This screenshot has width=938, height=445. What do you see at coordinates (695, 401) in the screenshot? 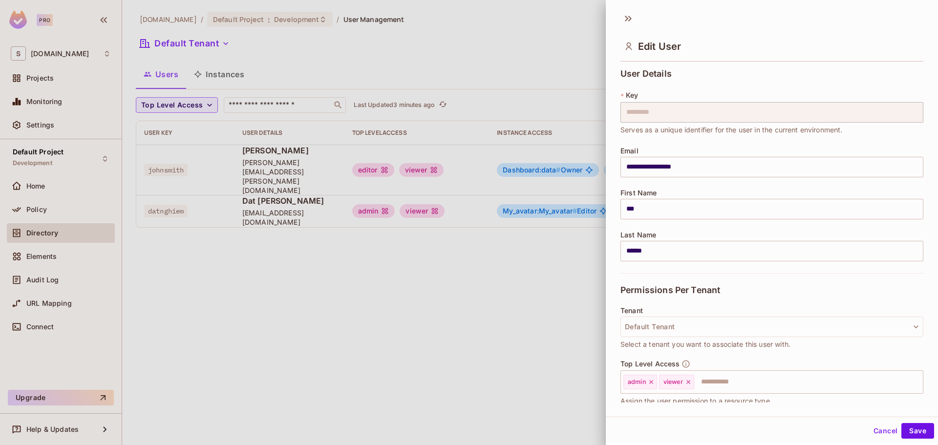
I see `span: Assign the user permission to a resource type` at bounding box center [695, 401].